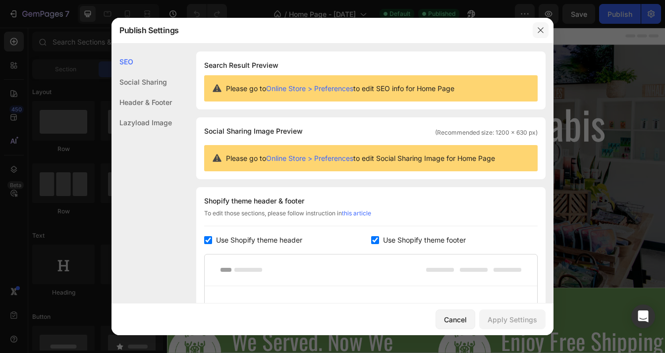 Image resolution: width=665 pixels, height=353 pixels. I want to click on span: Use Shopify theme footer, so click(424, 240).